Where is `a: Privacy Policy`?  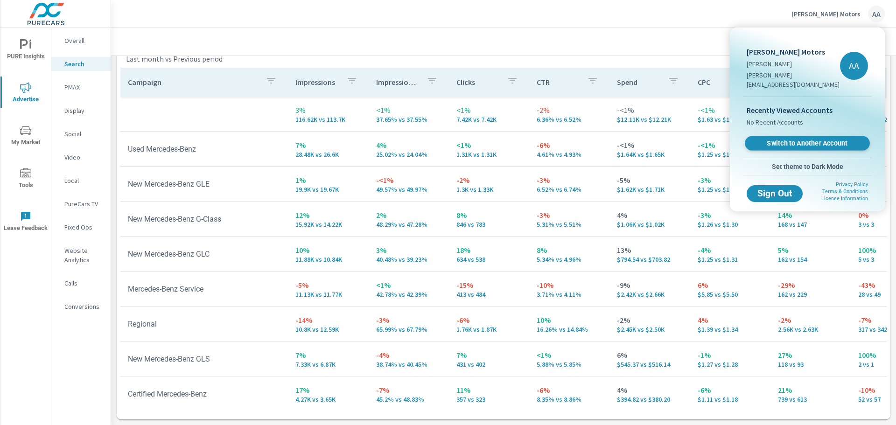 a: Privacy Policy is located at coordinates (851, 184).